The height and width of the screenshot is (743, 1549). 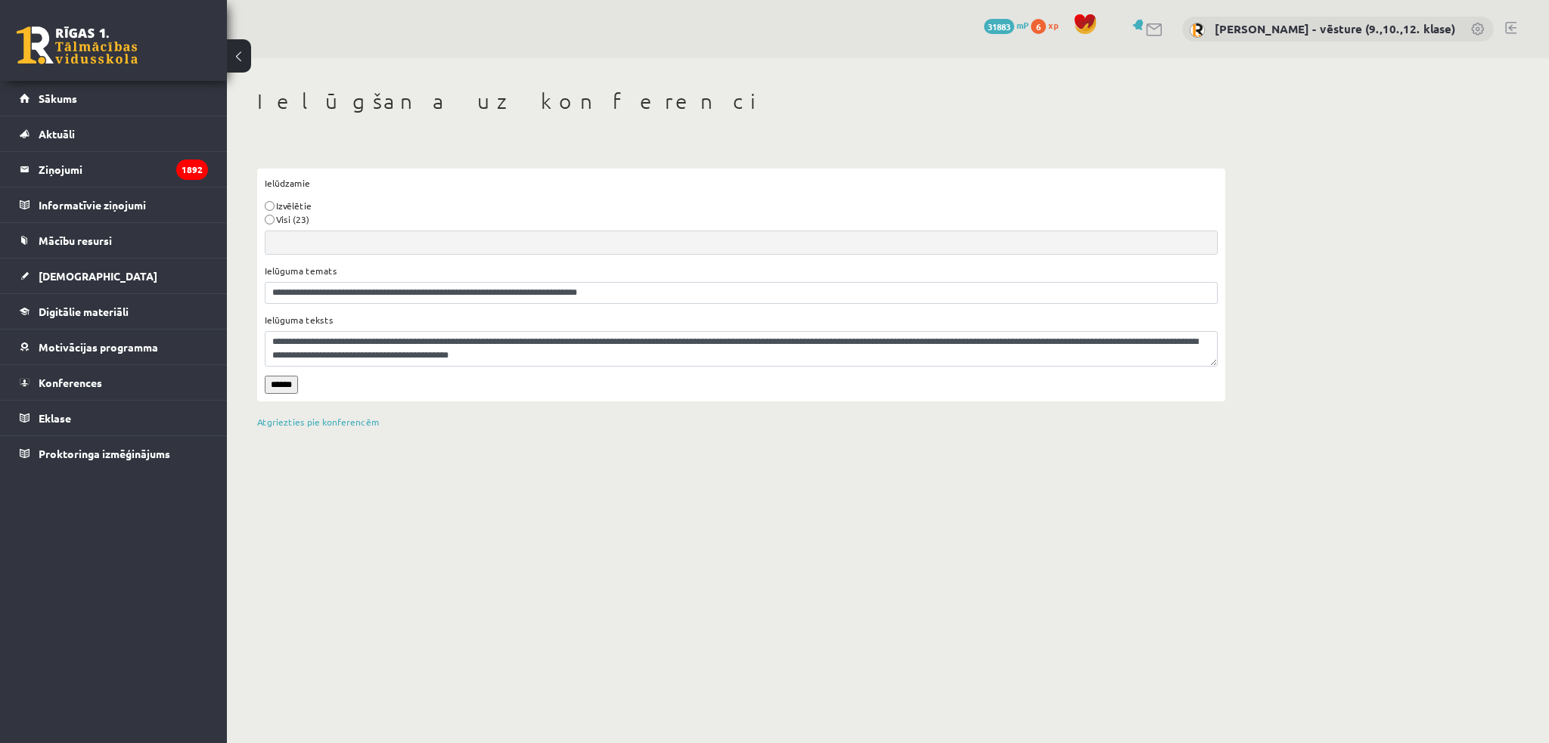 I want to click on a: 31883 mP, so click(x=1006, y=25).